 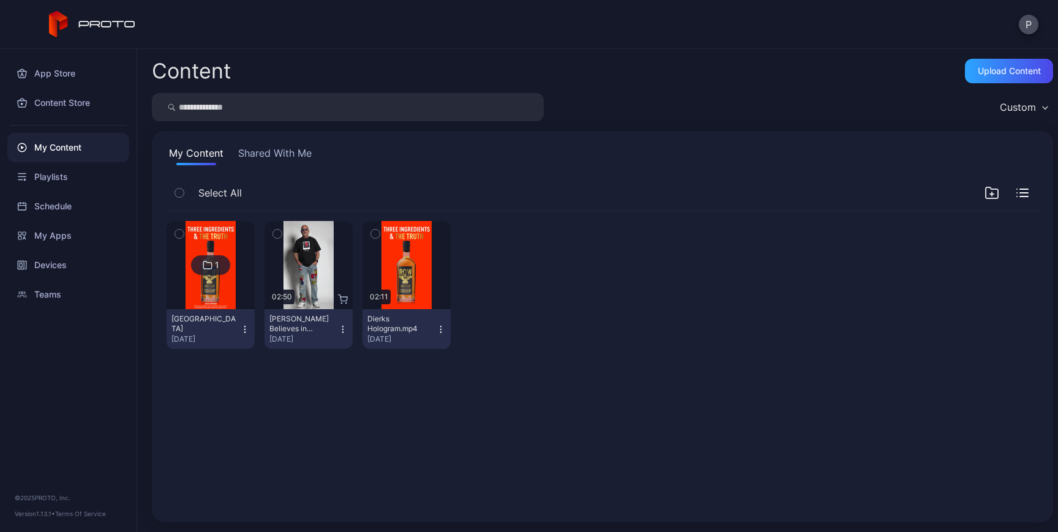 What do you see at coordinates (191, 71) in the screenshot?
I see `div: Content` at bounding box center [191, 71].